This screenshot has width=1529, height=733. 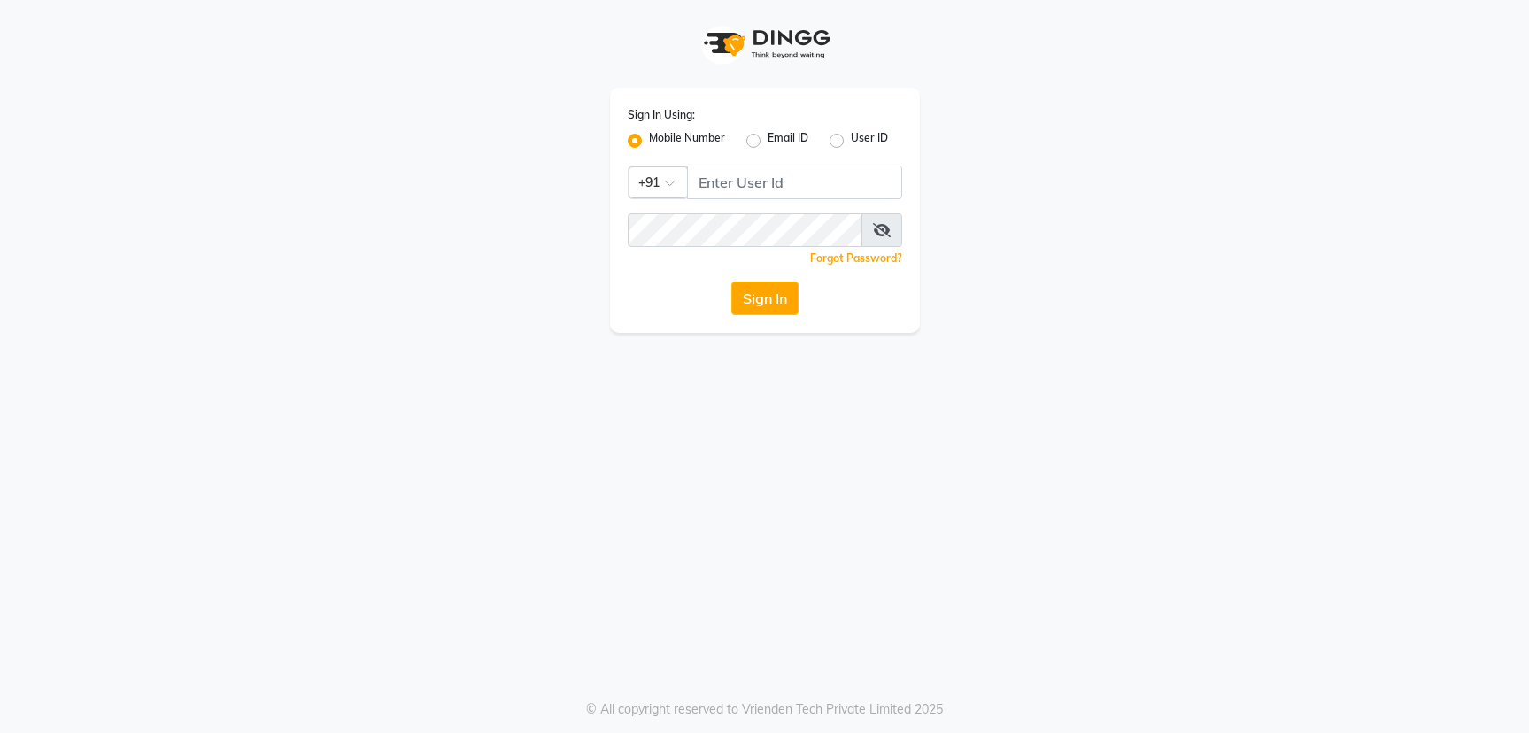 I want to click on label: User ID, so click(x=870, y=141).